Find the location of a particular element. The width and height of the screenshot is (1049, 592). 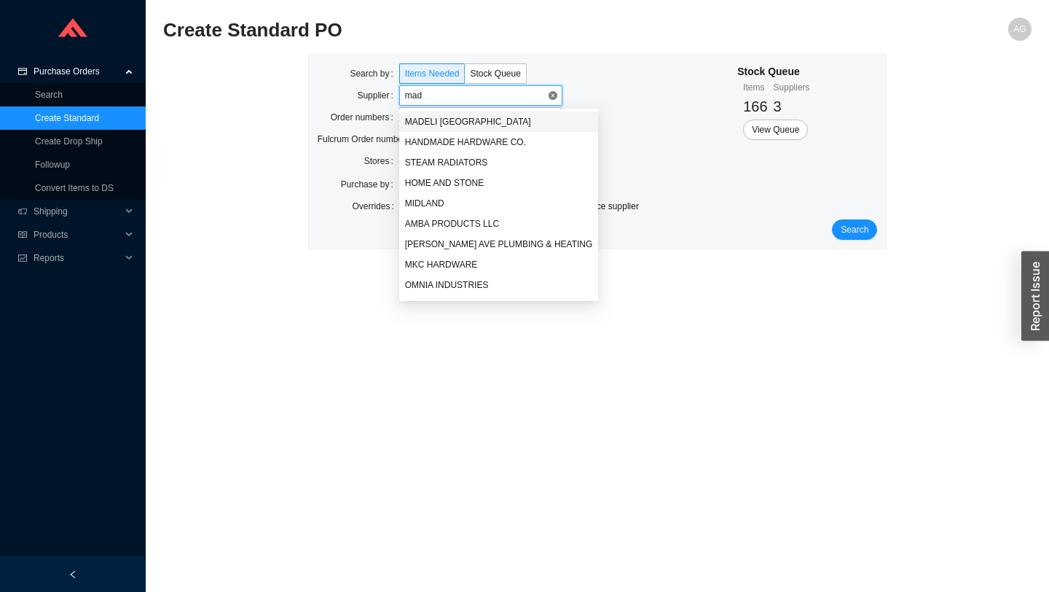

label: Purchase by is located at coordinates (370, 184).